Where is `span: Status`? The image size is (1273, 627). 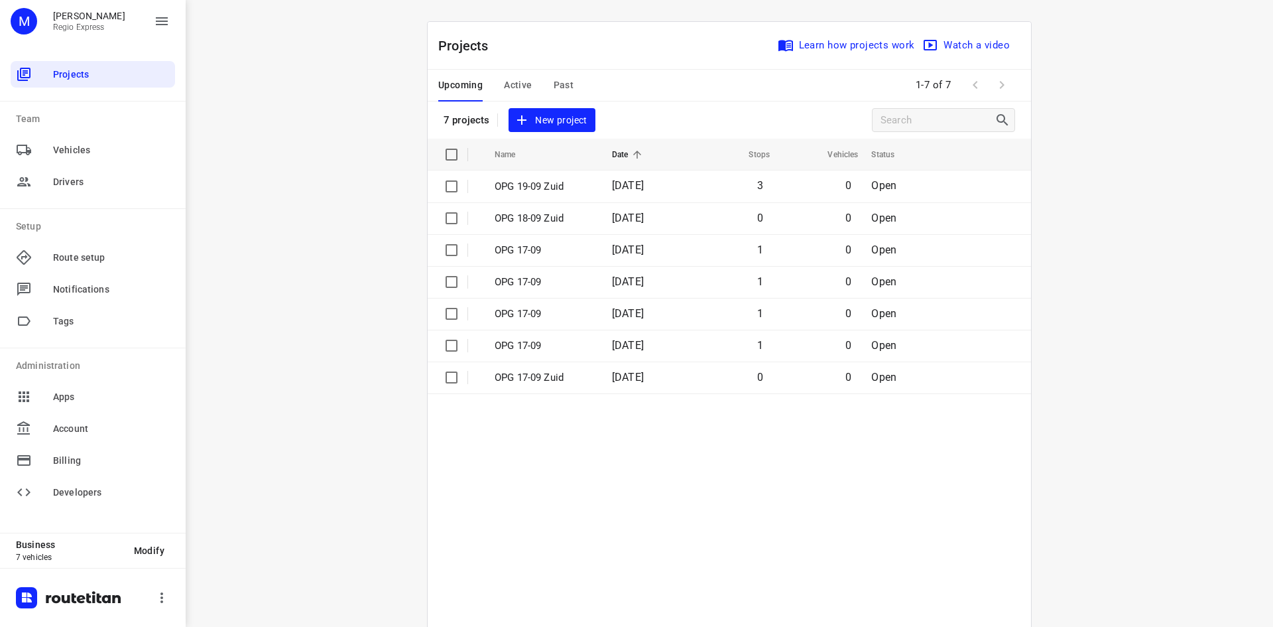 span: Status is located at coordinates (891, 155).